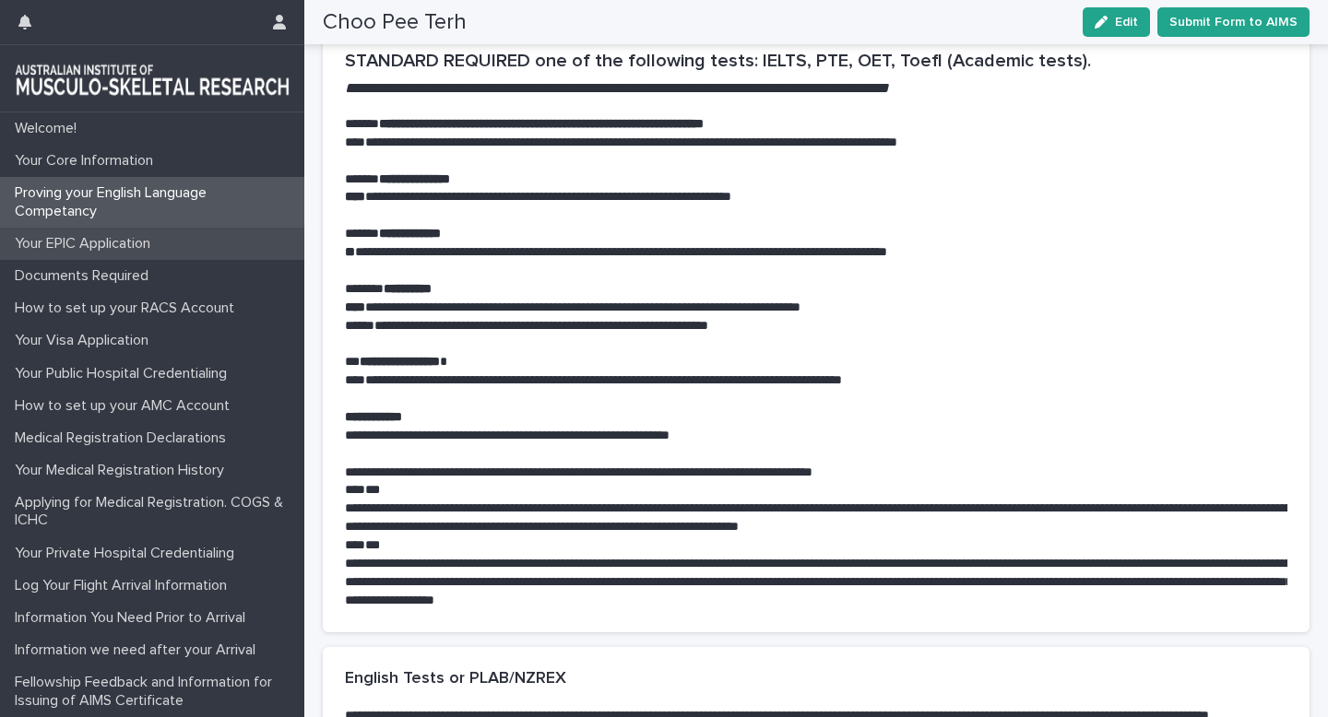  What do you see at coordinates (1126, 22) in the screenshot?
I see `span: Edit` at bounding box center [1126, 22].